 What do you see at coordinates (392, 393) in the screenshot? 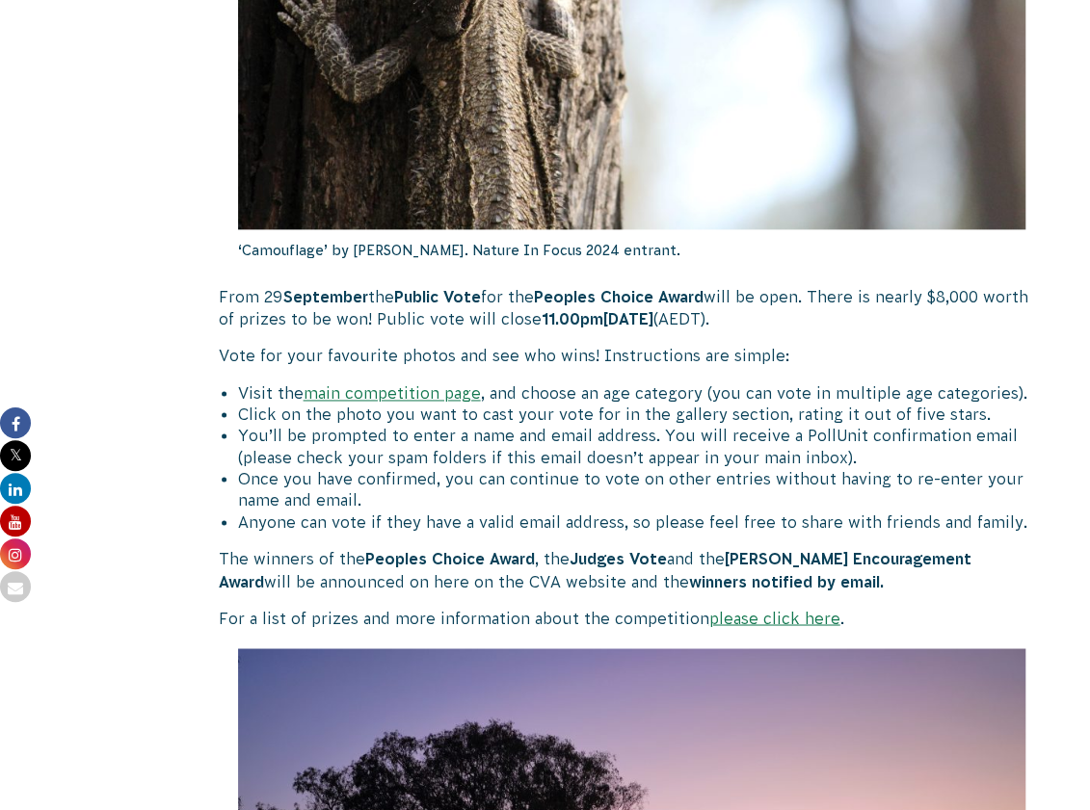
I see `a: main competition page` at bounding box center [392, 393].